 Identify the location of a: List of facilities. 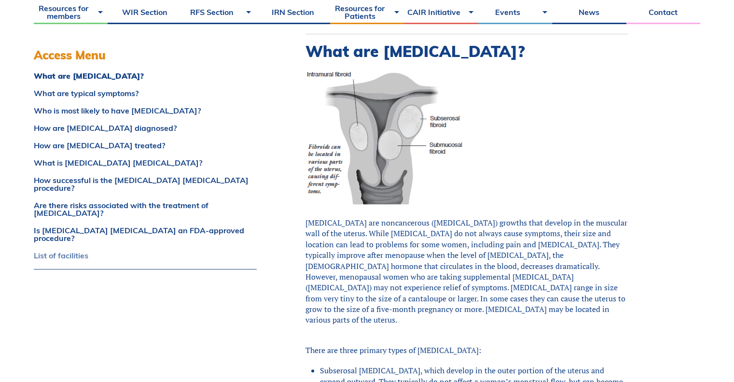
(145, 255).